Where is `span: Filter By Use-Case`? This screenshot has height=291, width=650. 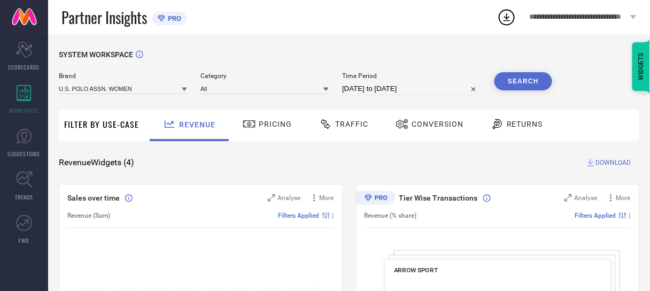 span: Filter By Use-Case is located at coordinates (102, 124).